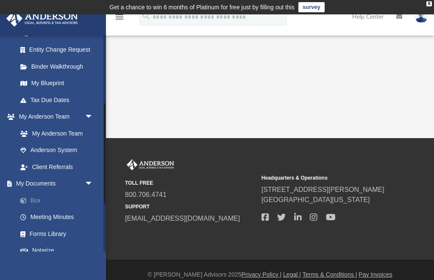  I want to click on a: Tax Due Dates, so click(59, 100).